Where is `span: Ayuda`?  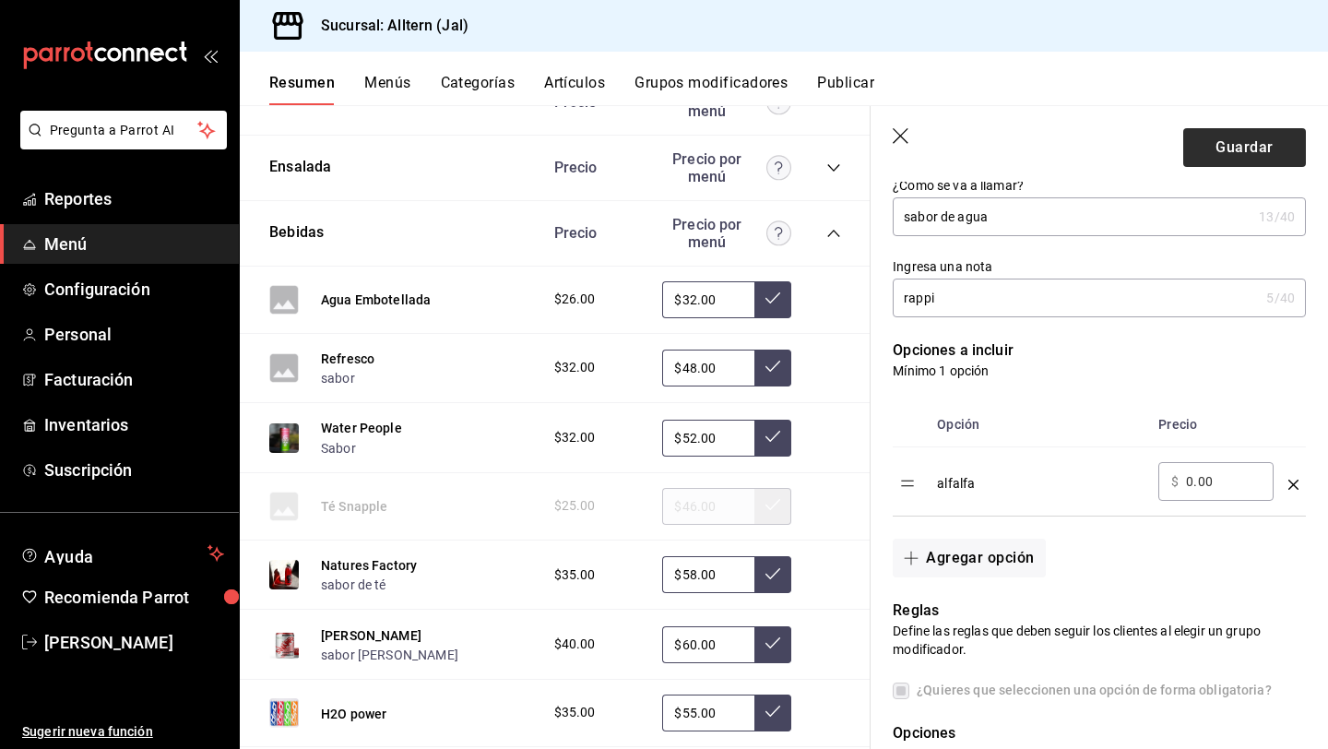 span: Ayuda is located at coordinates (122, 553).